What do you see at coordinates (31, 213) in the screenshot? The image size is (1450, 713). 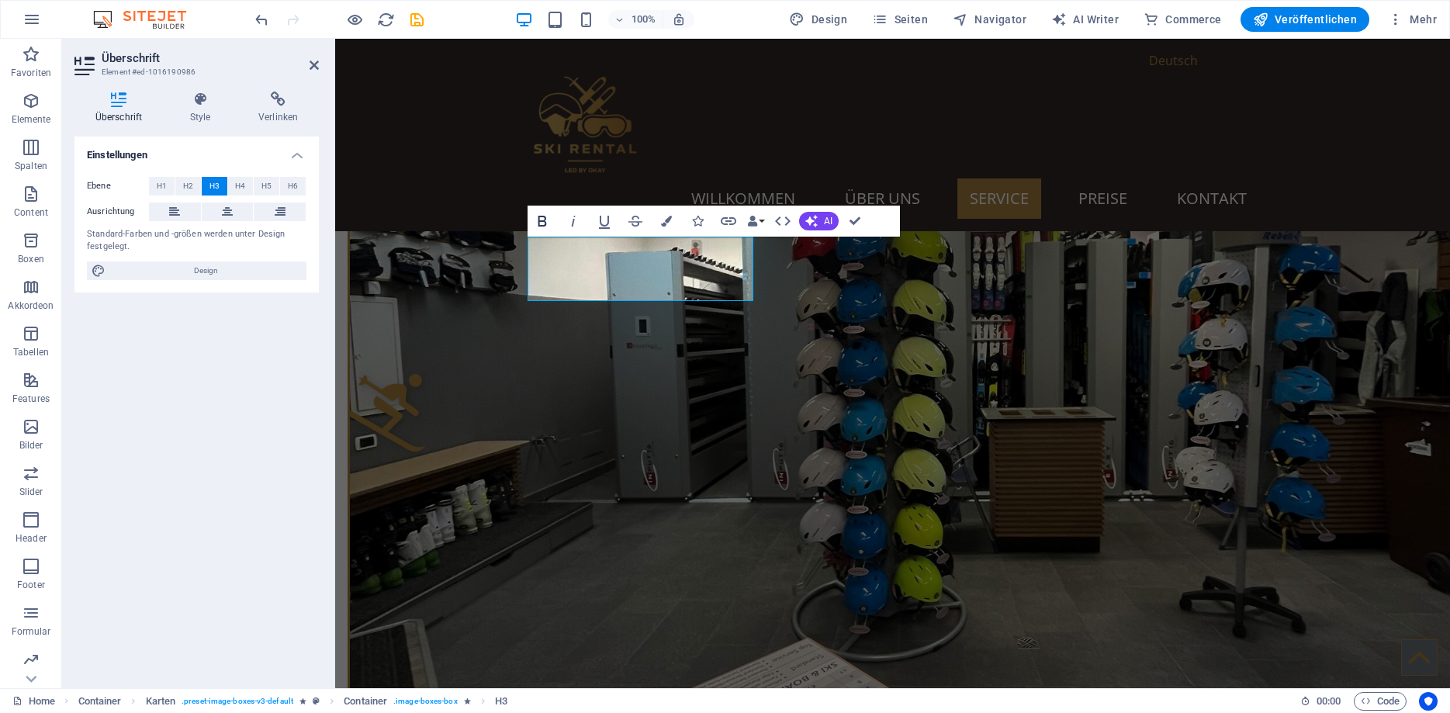 I see `p: Content` at bounding box center [31, 213].